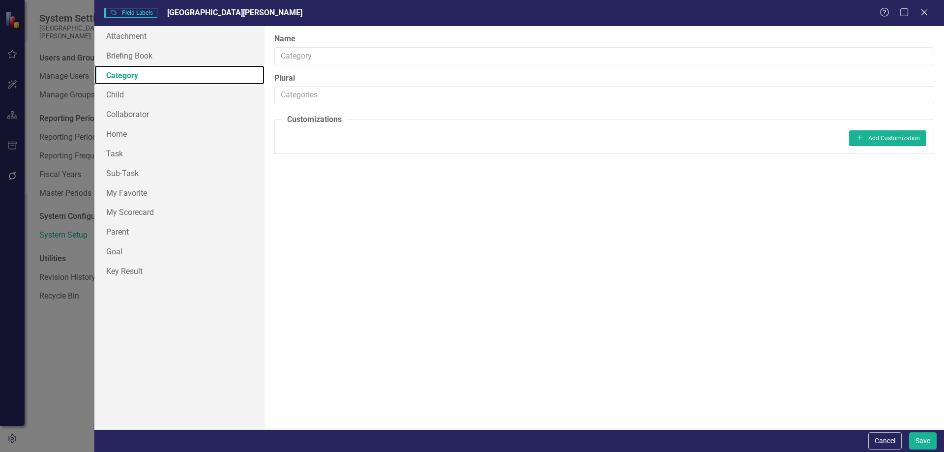 The width and height of the screenshot is (944, 452). What do you see at coordinates (131, 13) in the screenshot?
I see `span: Field Labels` at bounding box center [131, 13].